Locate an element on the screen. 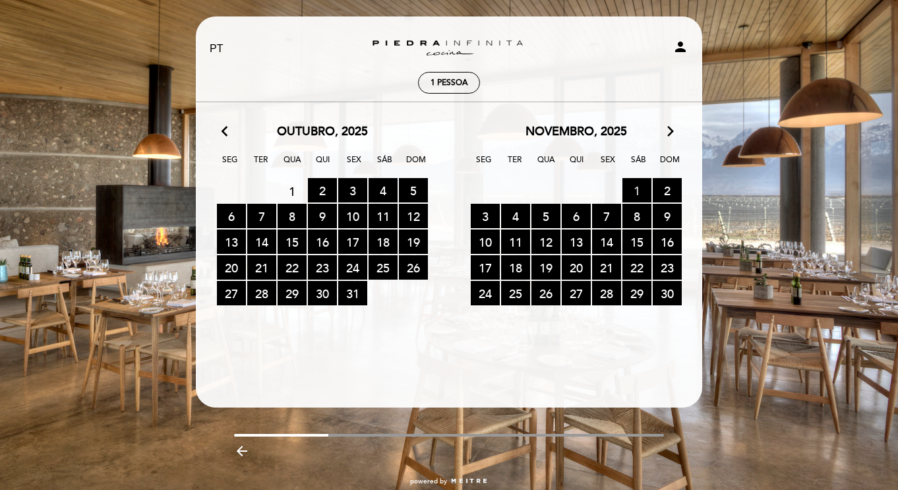 This screenshot has height=490, width=898. i: person is located at coordinates (681, 47).